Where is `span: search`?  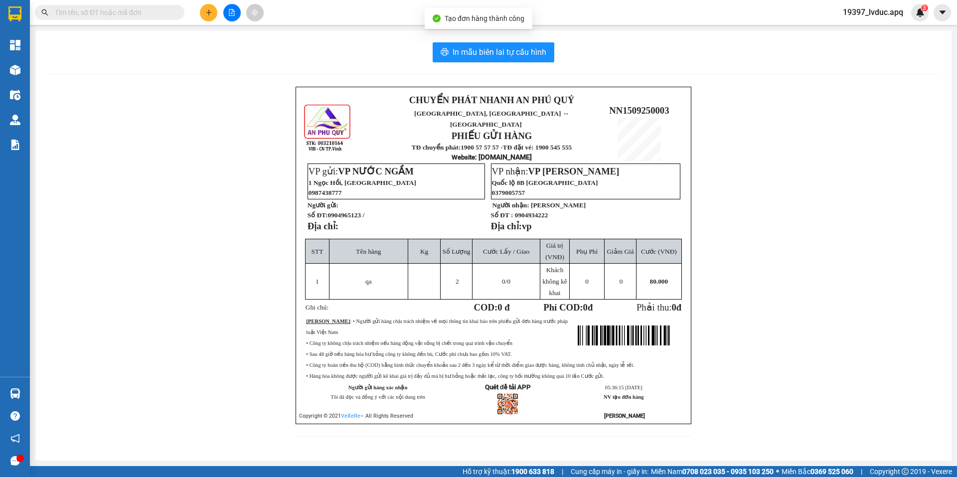
span: search is located at coordinates (45, 12).